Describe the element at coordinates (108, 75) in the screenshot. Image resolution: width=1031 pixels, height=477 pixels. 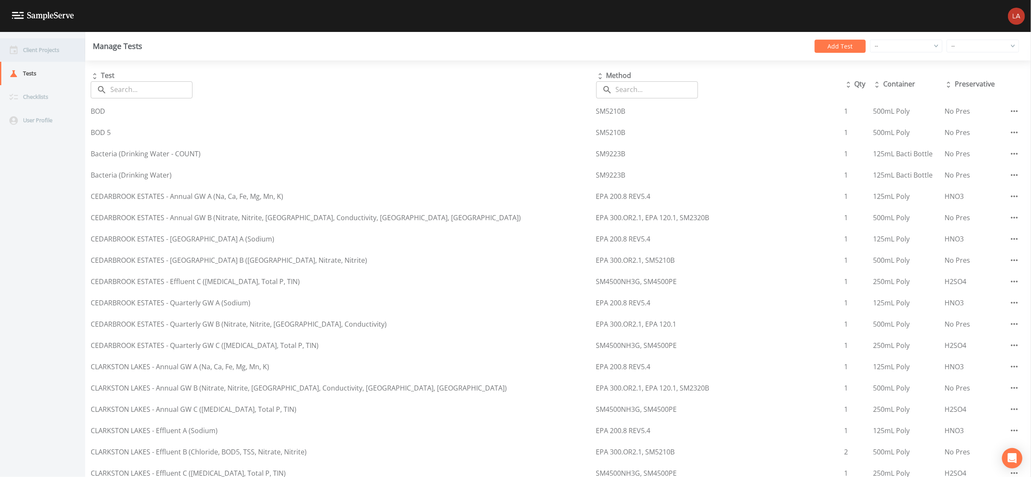
I see `span: Test` at that location.